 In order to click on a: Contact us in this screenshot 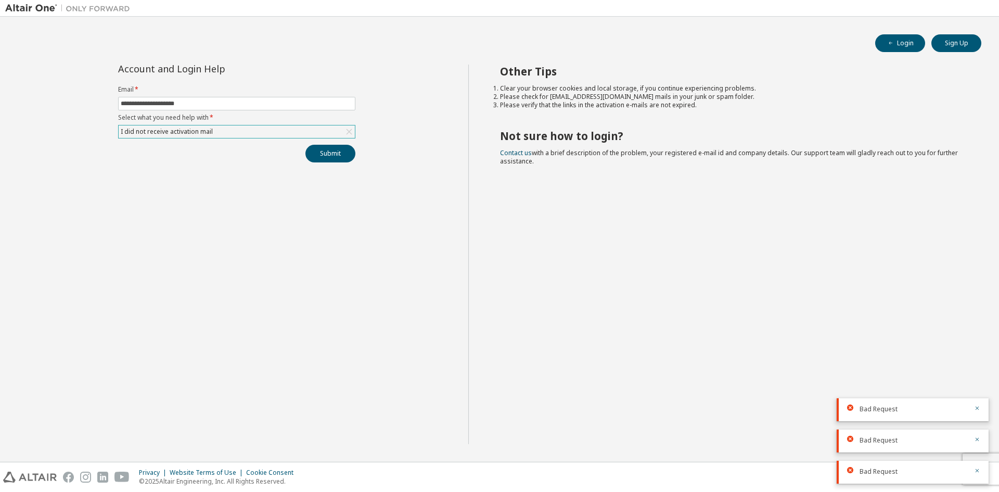, I will do `click(516, 153)`.